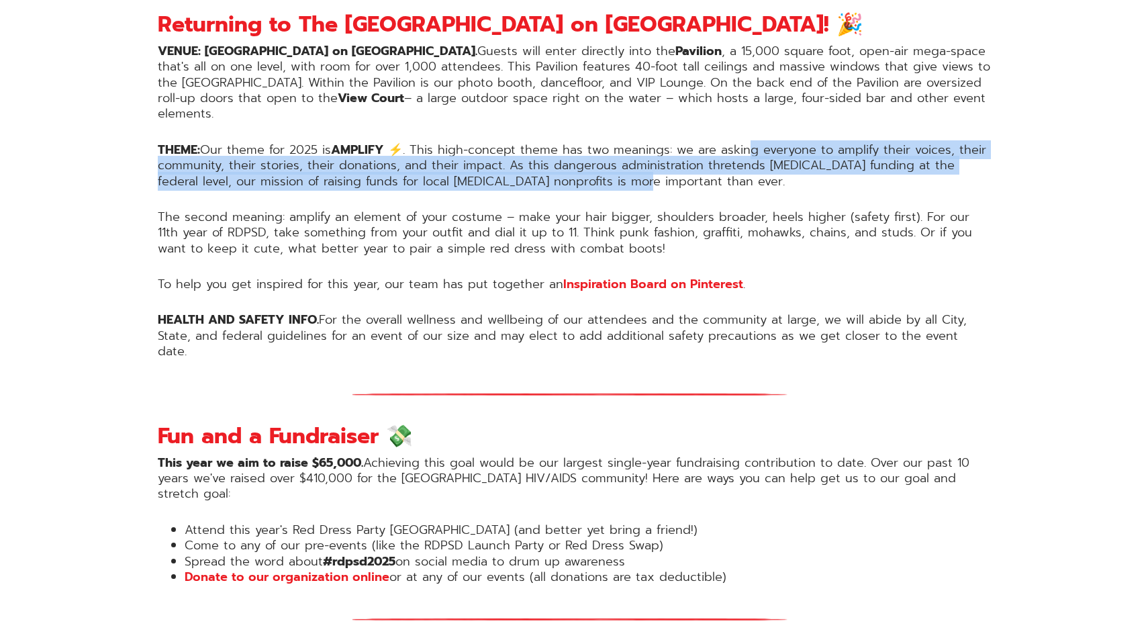 The image size is (1148, 636). What do you see at coordinates (698, 51) in the screenshot?
I see `strong: Pavilion` at bounding box center [698, 51].